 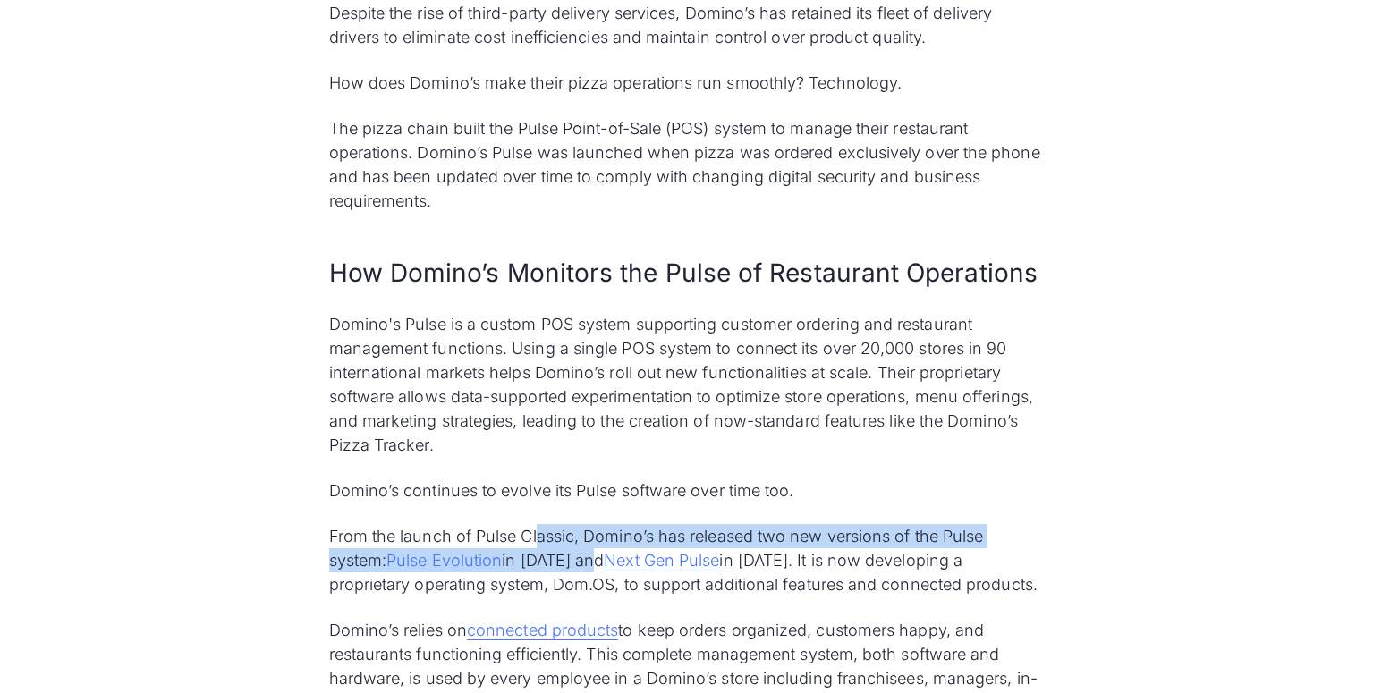 I want to click on a: Next Gen Pulse, so click(x=661, y=561).